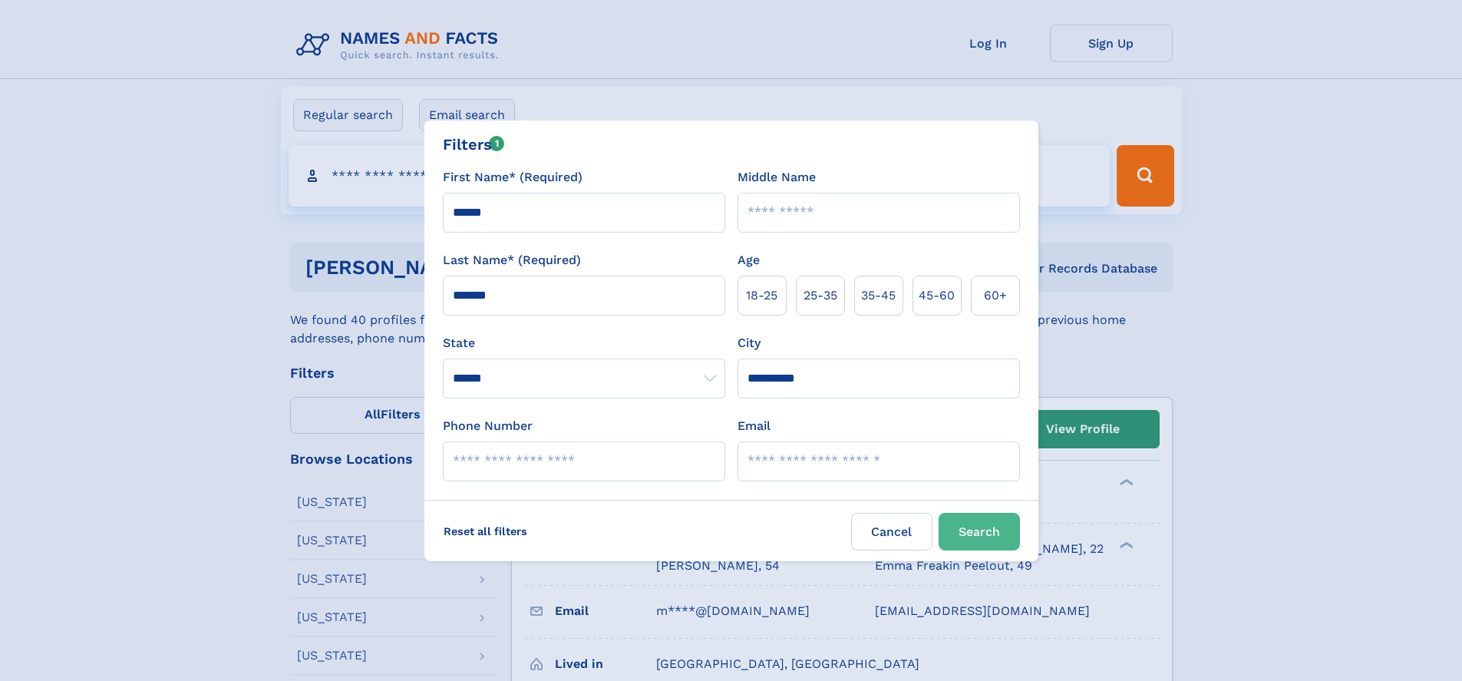  I want to click on span: 18‑25, so click(761, 295).